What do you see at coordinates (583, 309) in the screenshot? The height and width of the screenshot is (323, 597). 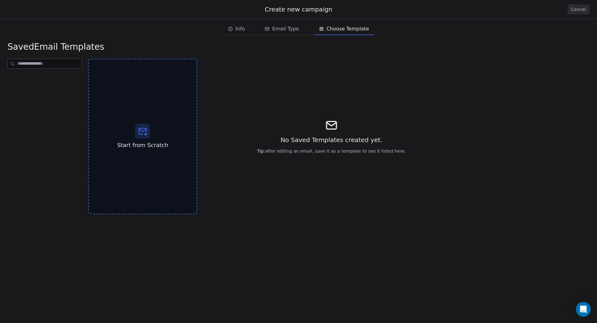 I see `div: Open Intercom Messenger` at bounding box center [583, 309].